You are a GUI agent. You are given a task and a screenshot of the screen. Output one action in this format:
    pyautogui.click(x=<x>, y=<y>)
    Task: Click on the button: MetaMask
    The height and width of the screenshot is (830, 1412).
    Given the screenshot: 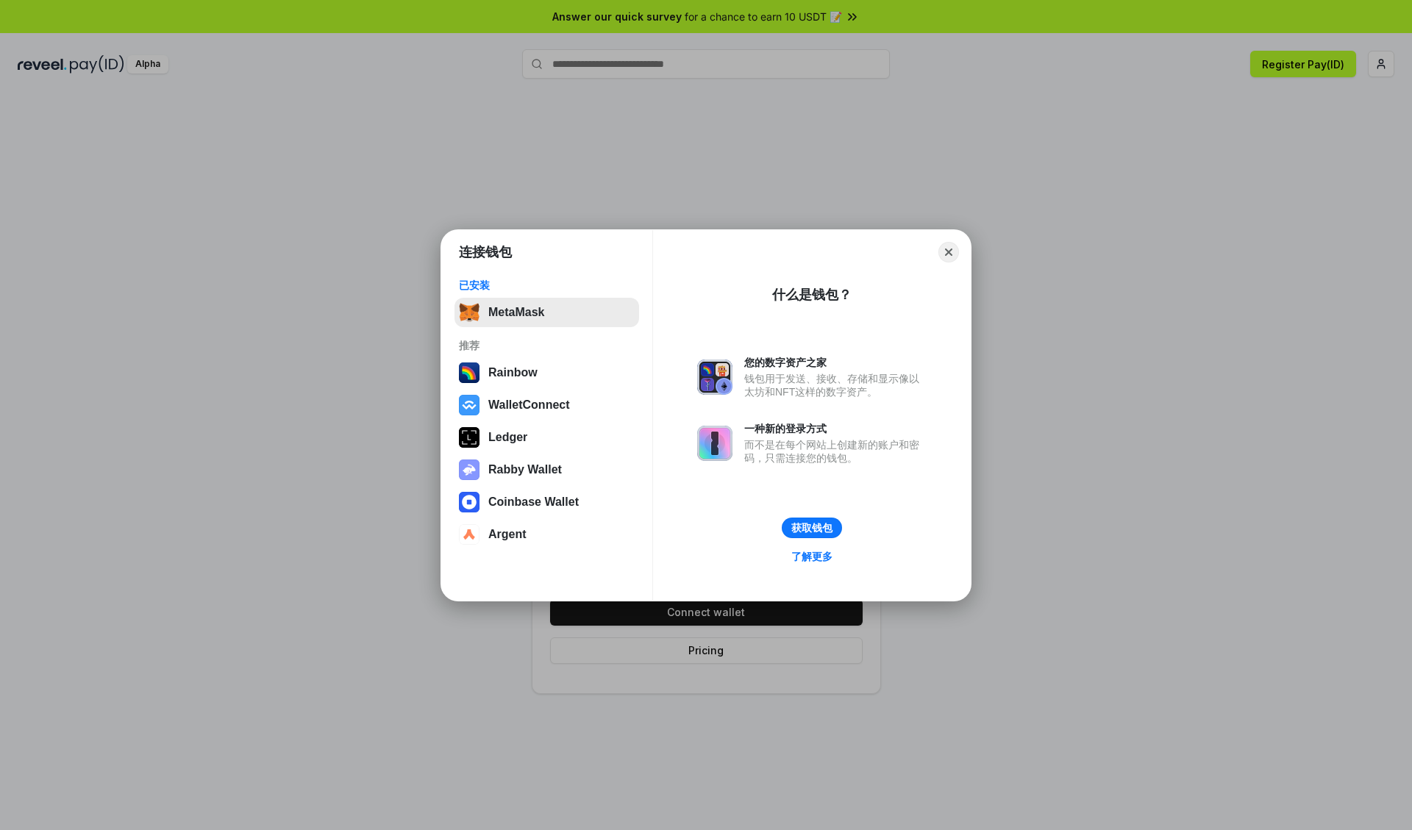 What is the action you would take?
    pyautogui.click(x=546, y=313)
    